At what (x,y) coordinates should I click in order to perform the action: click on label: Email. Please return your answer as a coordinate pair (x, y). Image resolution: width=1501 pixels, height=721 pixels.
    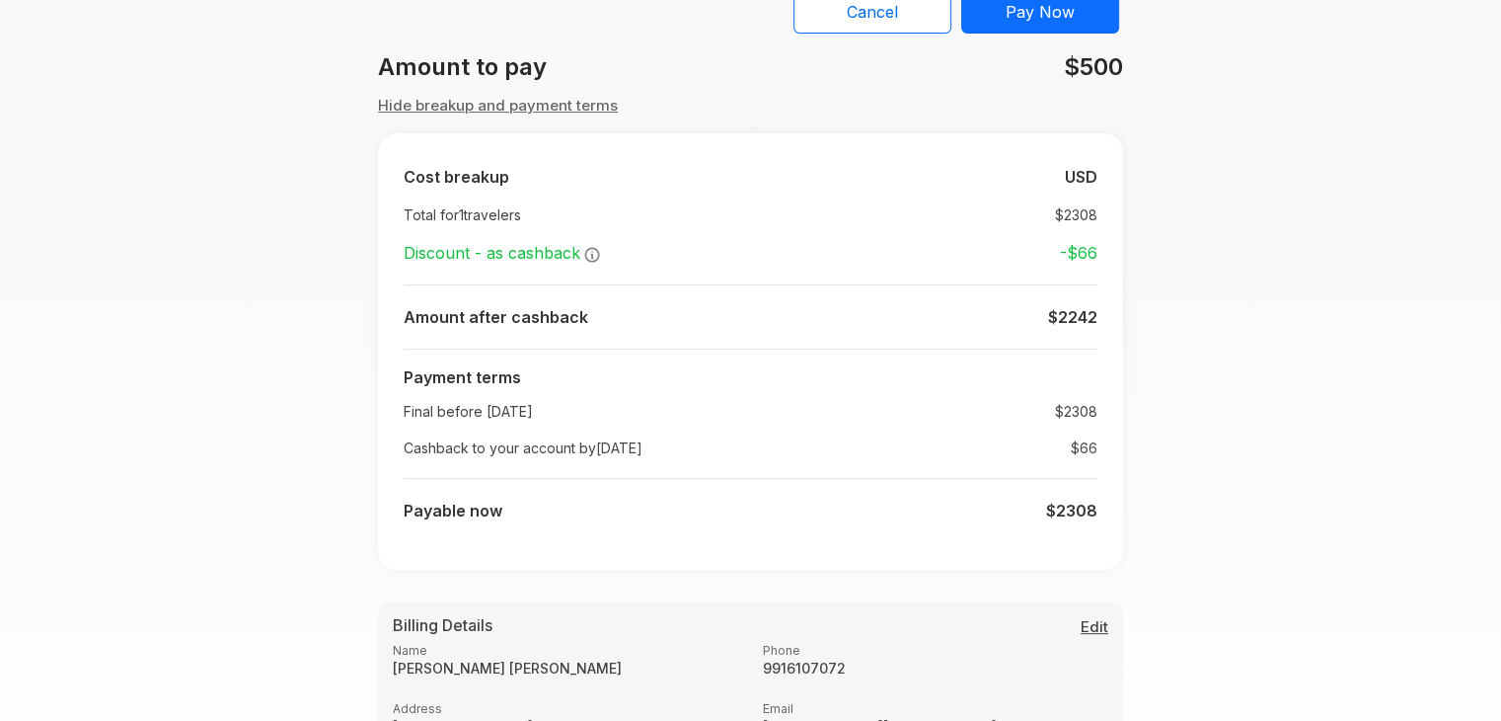
    Looking at the image, I should click on (935, 708).